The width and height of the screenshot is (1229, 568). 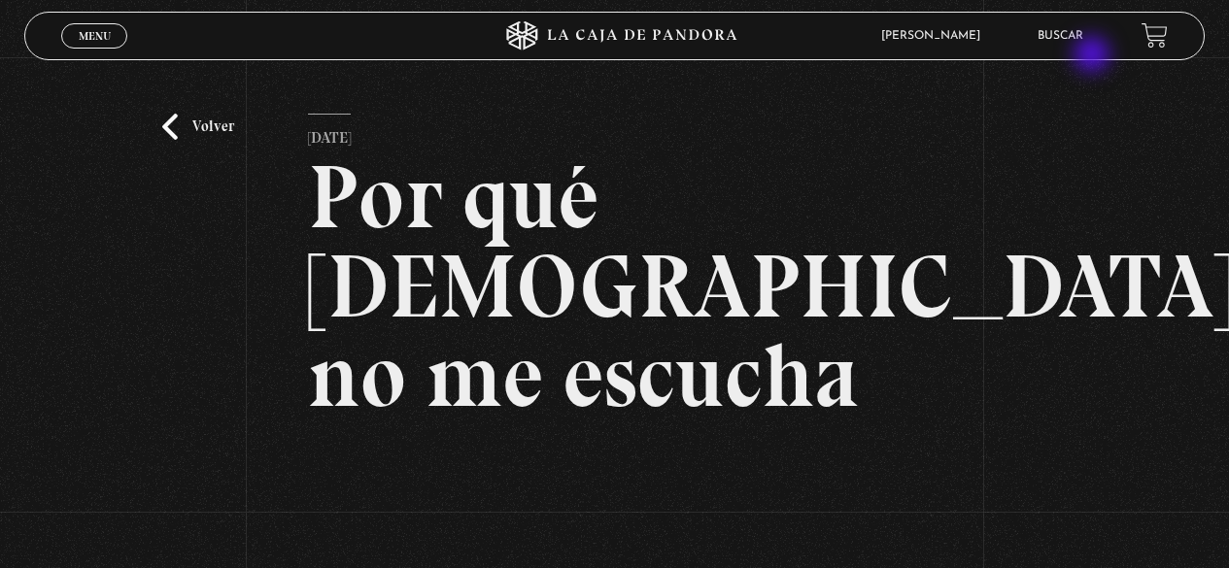 I want to click on a: Buscar, so click(x=1060, y=36).